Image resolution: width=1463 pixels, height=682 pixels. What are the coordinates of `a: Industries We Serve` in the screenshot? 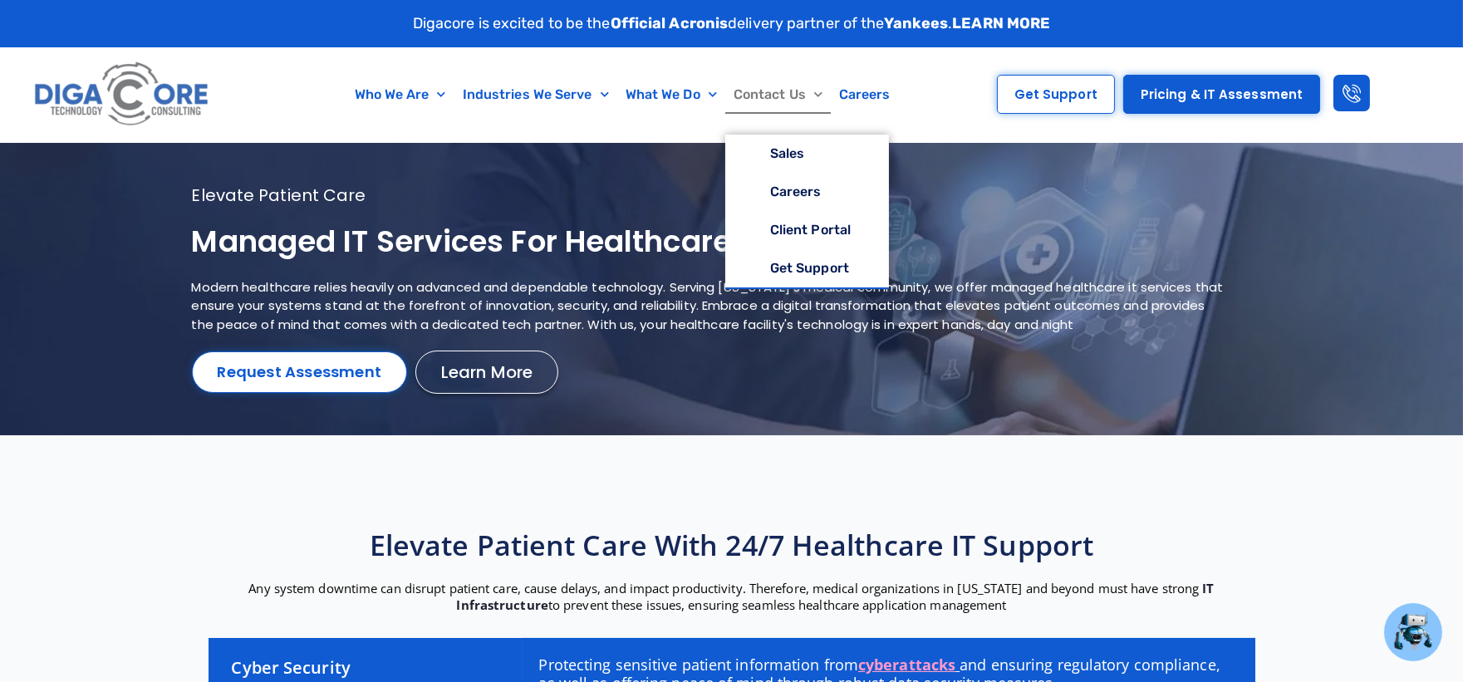 It's located at (536, 95).